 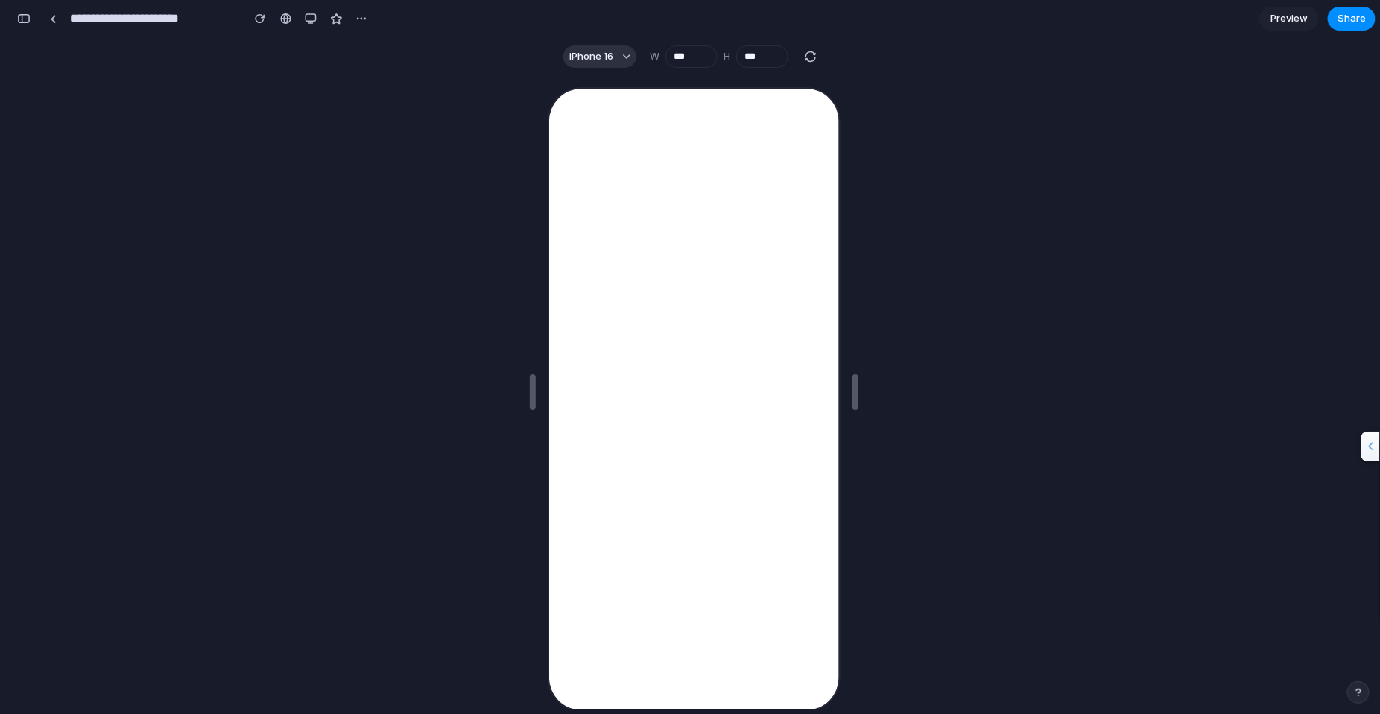 I want to click on span: Share, so click(x=1352, y=19).